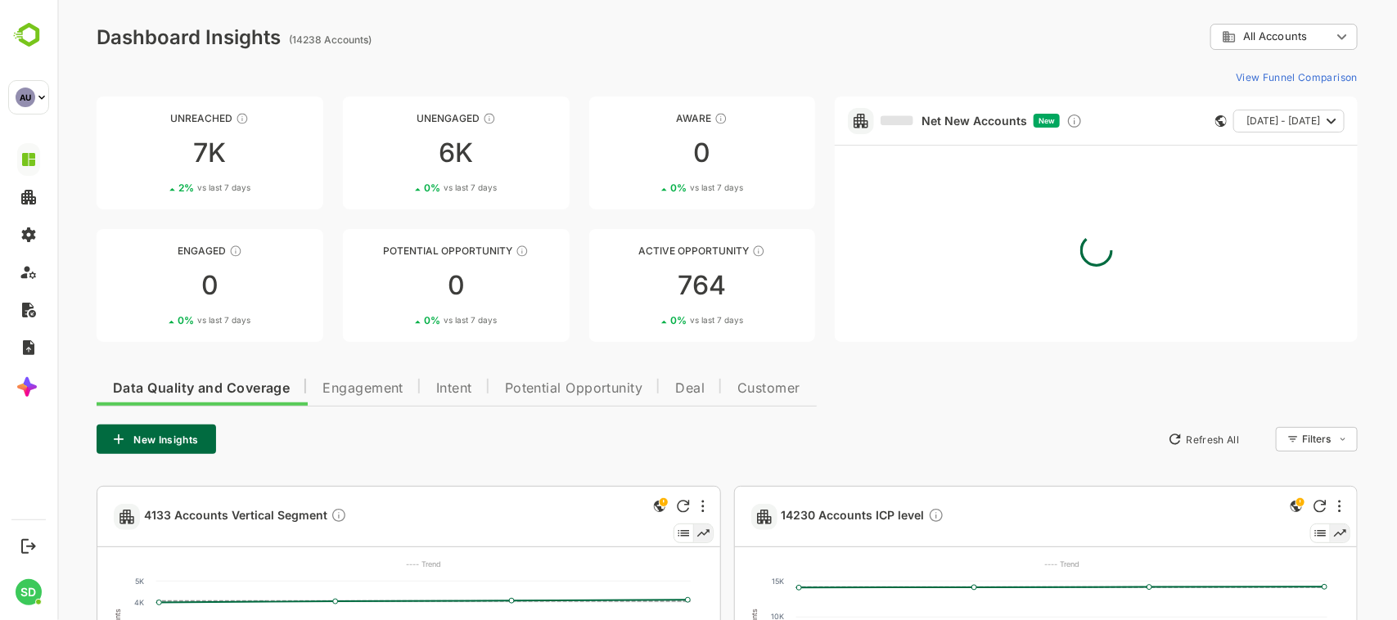  Describe the element at coordinates (808, 516) in the screenshot. I see `a: 14230 Accounts ICP levelDescription not present` at that location.